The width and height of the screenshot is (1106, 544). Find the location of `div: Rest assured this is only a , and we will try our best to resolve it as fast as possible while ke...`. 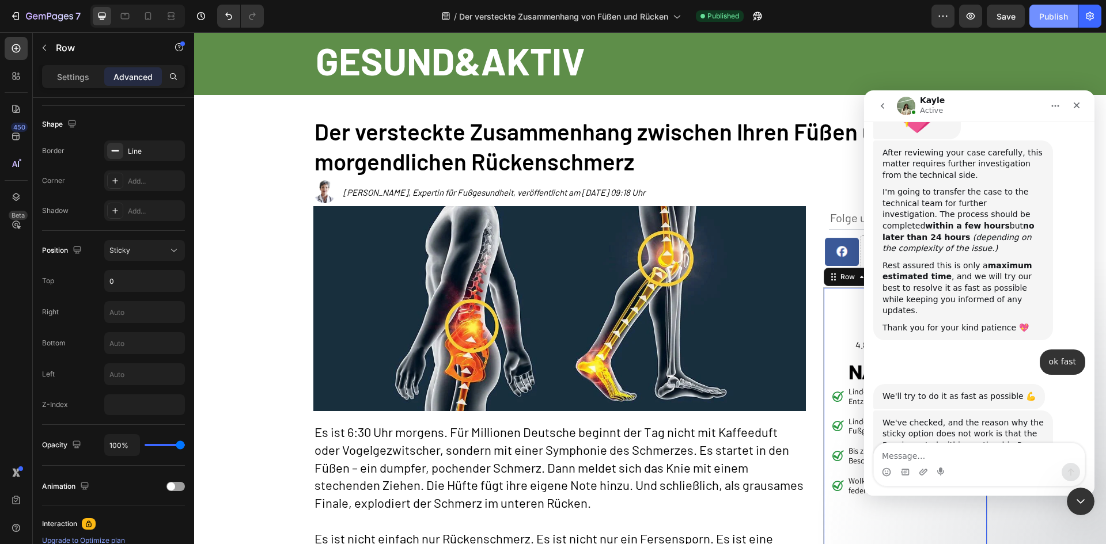

div: Rest assured this is only a , and we will try our best to resolve it as fast as possible while ke... is located at coordinates (99, 198).